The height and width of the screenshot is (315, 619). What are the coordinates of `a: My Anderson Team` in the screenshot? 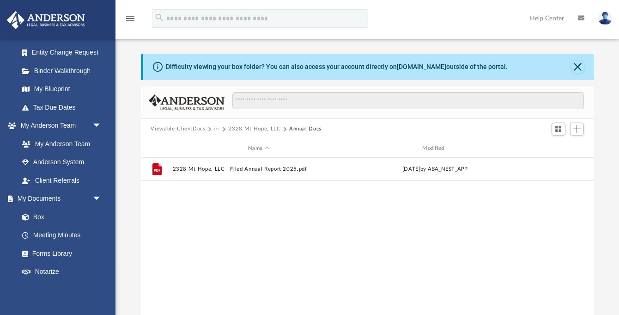 It's located at (60, 144).